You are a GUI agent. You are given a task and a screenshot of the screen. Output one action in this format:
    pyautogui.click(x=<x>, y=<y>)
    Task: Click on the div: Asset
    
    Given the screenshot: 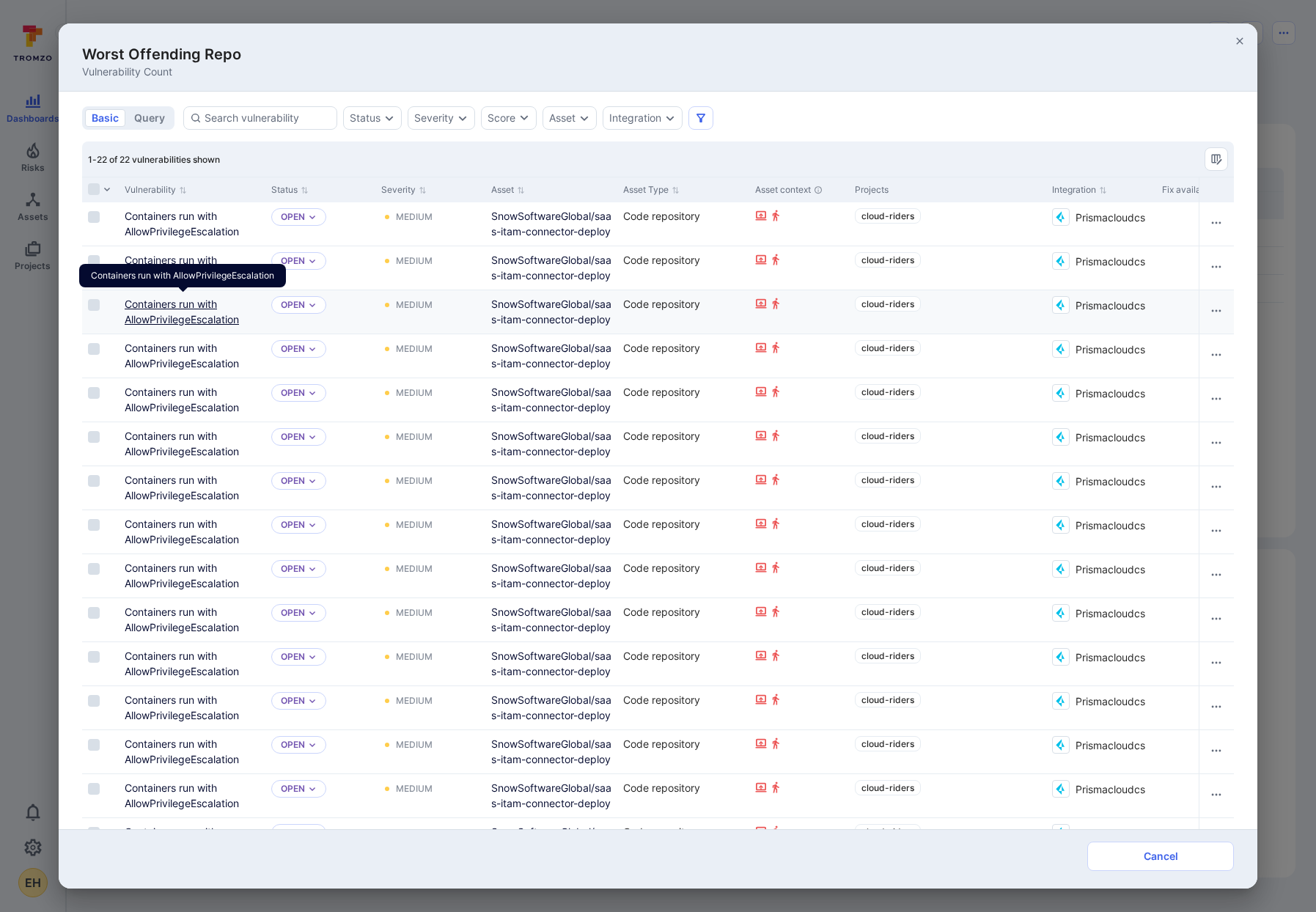 What is the action you would take?
    pyautogui.click(x=562, y=118)
    